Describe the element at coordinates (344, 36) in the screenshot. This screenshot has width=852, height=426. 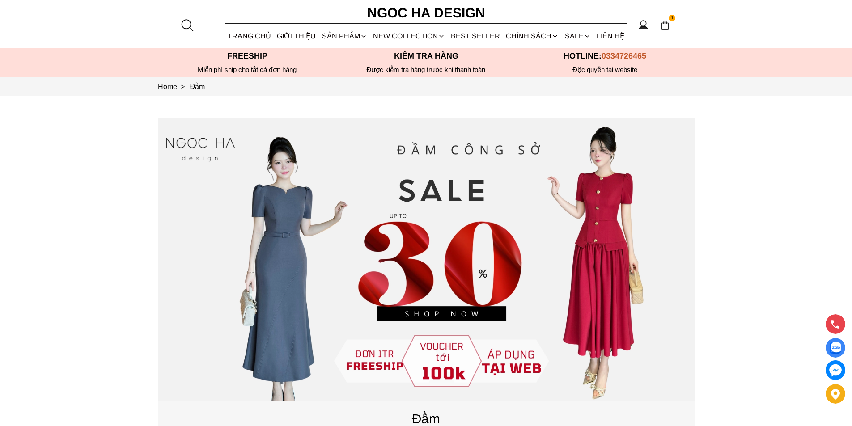
I see `div: SẢN PHẨM` at that location.